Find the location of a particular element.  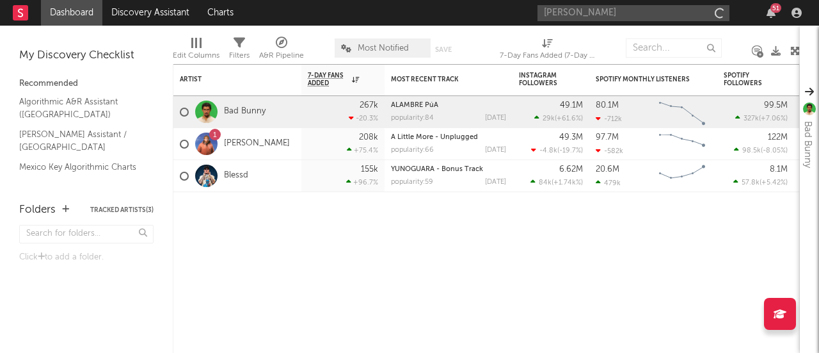

div: +75.4 % is located at coordinates (362, 150).